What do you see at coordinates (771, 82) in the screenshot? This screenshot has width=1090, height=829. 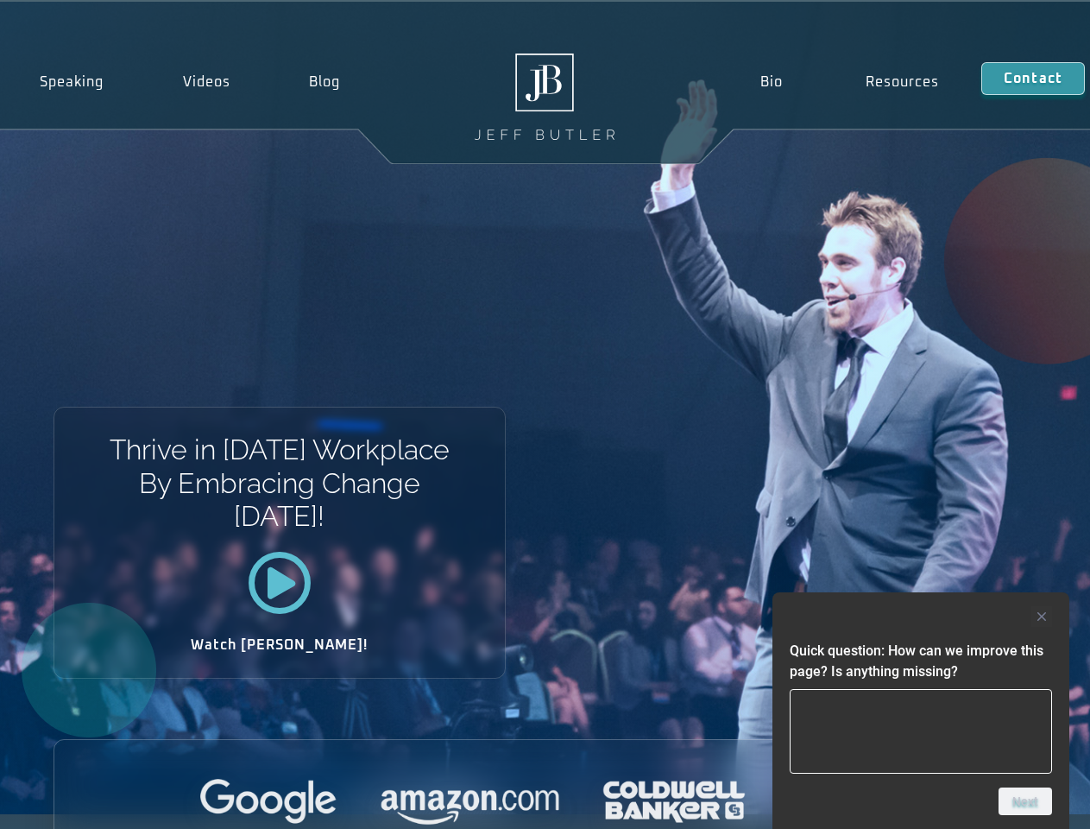 I see `a: Bio` at bounding box center [771, 82].